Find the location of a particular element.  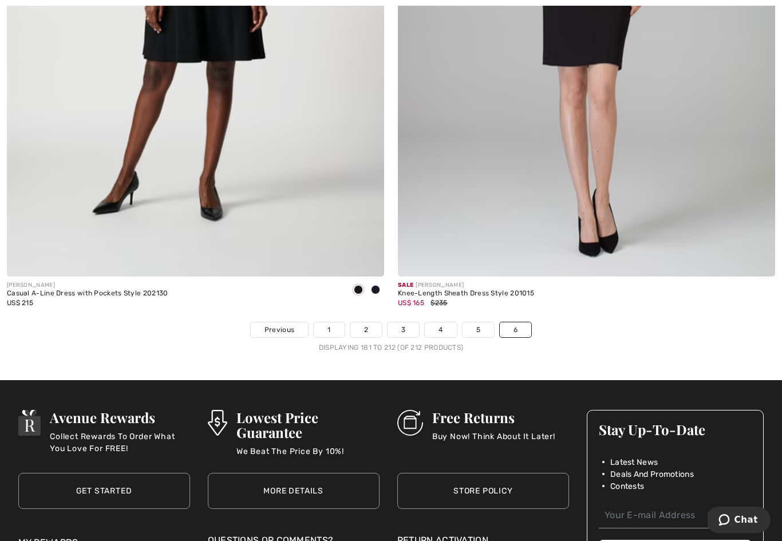

h3: Free Returns is located at coordinates (493, 417).